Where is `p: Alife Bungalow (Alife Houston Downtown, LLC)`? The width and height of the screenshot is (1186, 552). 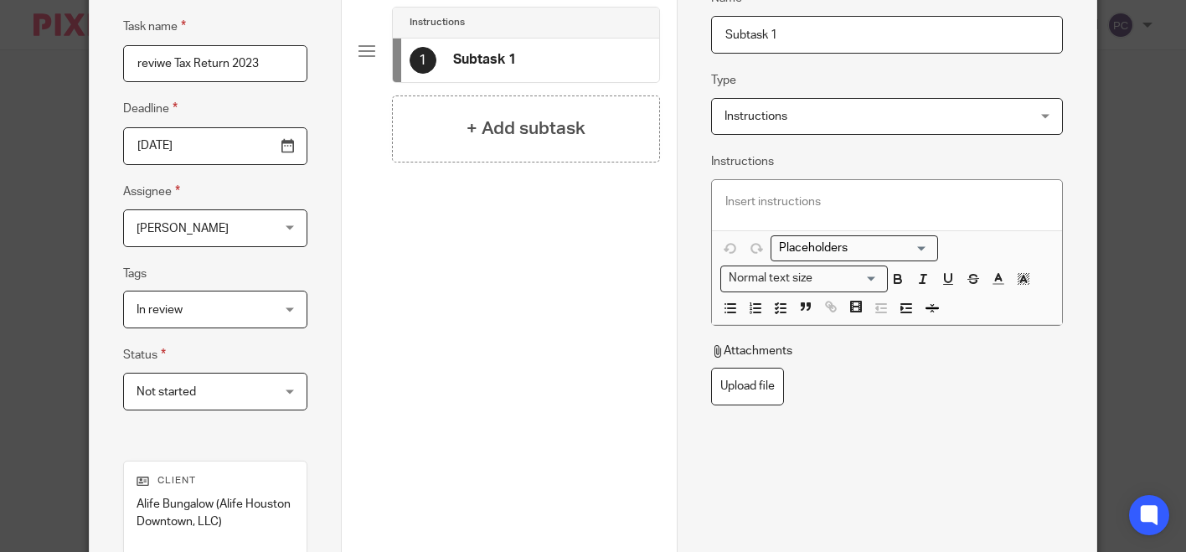
p: Alife Bungalow (Alife Houston Downtown, LLC) is located at coordinates (215, 513).